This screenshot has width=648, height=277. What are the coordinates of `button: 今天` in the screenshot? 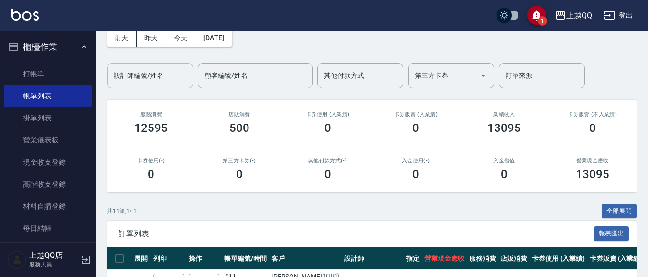 It's located at (181, 38).